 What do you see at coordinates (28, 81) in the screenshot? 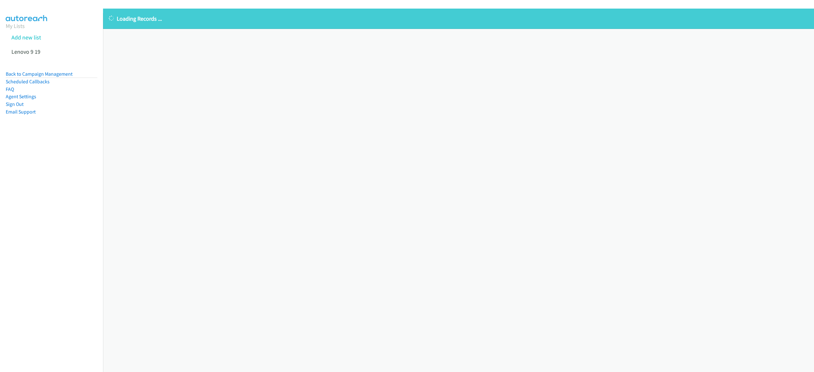
I see `a: Scheduled Callbacks` at bounding box center [28, 81].